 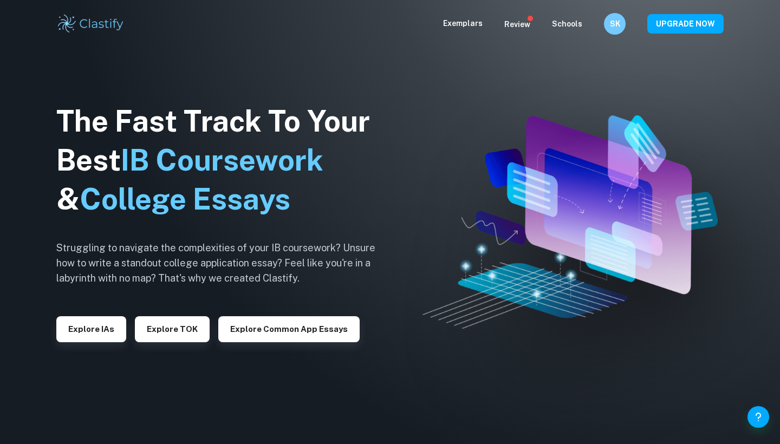 I want to click on img: Clastify hero, so click(x=570, y=222).